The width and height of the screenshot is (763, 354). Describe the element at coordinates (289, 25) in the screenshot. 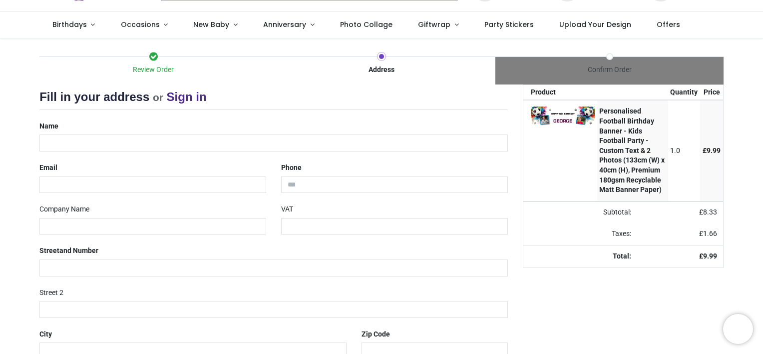

I see `a: Anniversary` at that location.